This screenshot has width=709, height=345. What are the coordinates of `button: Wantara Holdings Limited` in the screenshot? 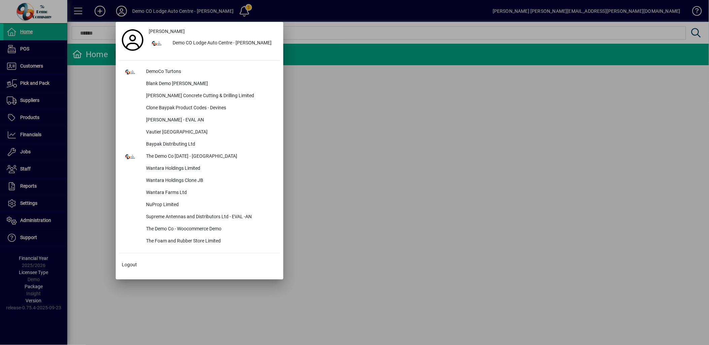 It's located at (200, 169).